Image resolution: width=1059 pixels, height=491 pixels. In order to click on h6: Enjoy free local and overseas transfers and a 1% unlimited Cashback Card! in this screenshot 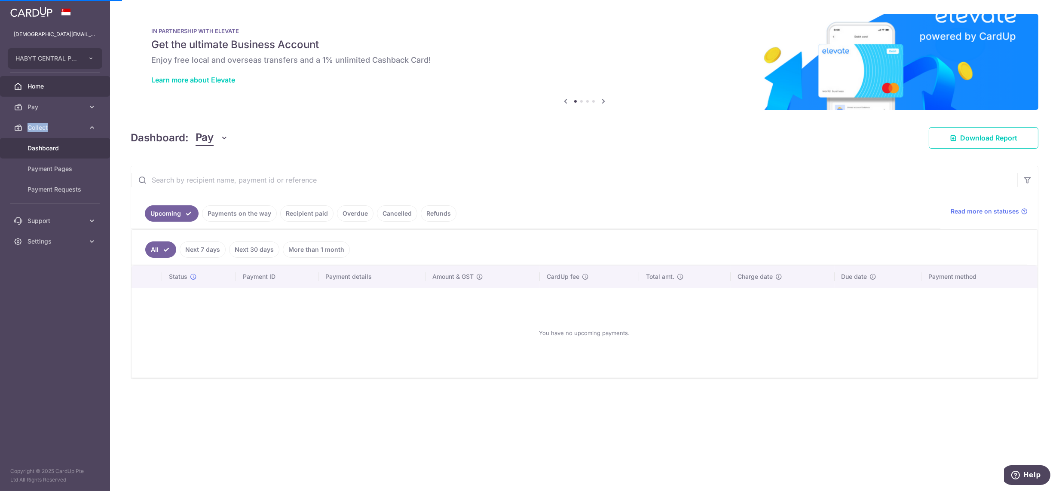, I will do `click(585, 60)`.